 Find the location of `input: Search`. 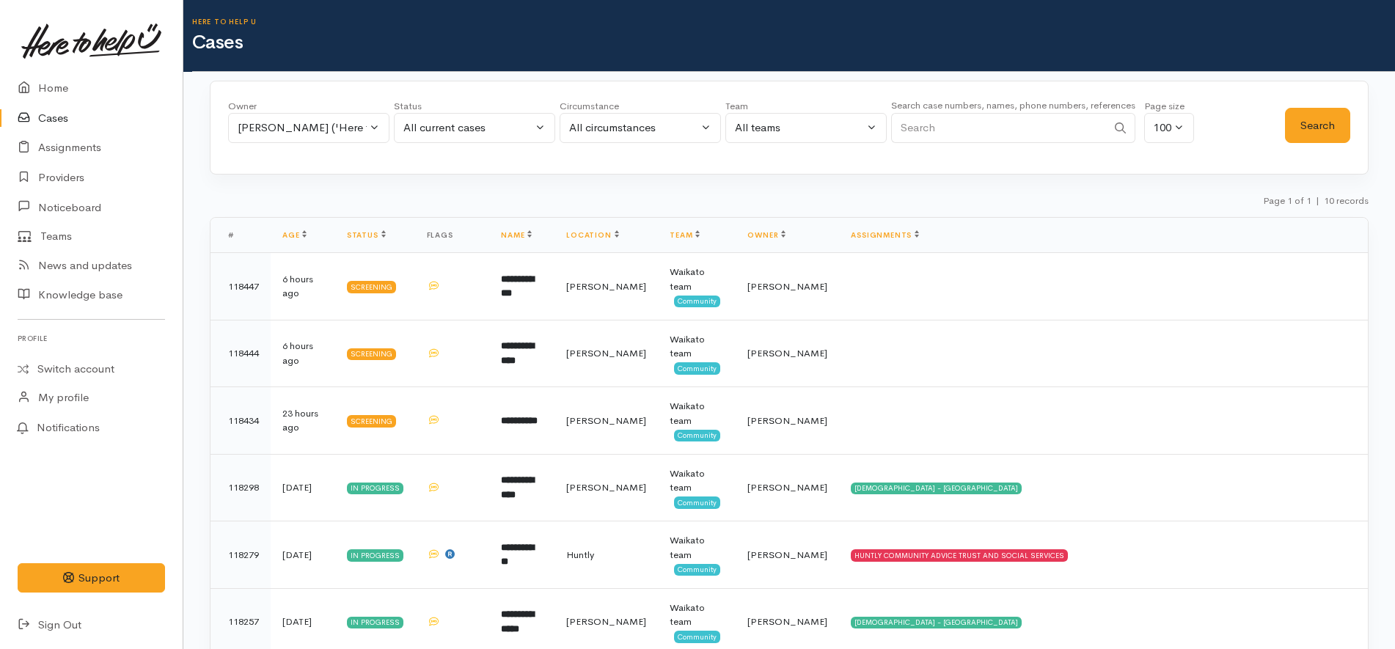

input: Search is located at coordinates (999, 128).